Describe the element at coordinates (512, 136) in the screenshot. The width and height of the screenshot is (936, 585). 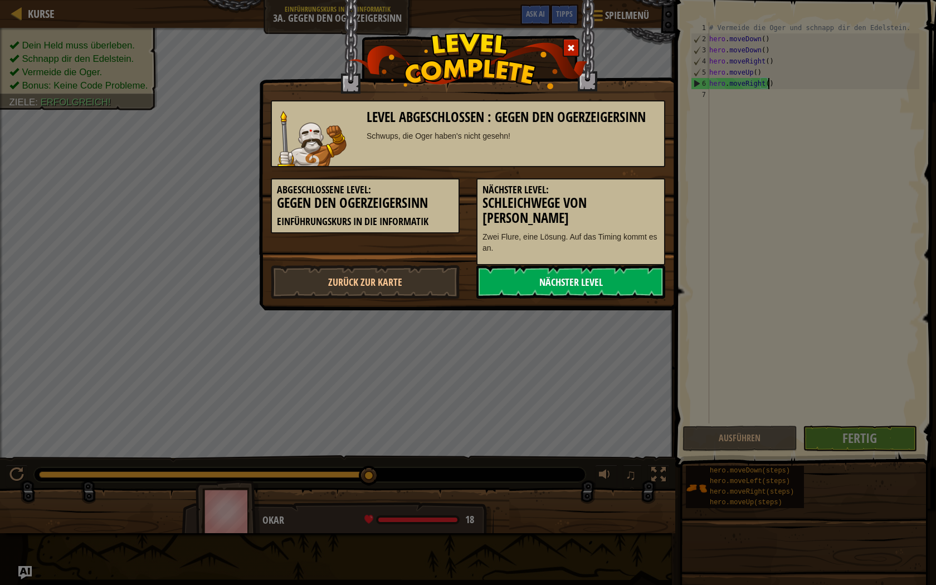
I see `div: Schwups, die Oger haben's nicht gesehn!` at that location.